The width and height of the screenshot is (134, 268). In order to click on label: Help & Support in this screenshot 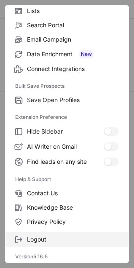, I will do `click(67, 179)`.